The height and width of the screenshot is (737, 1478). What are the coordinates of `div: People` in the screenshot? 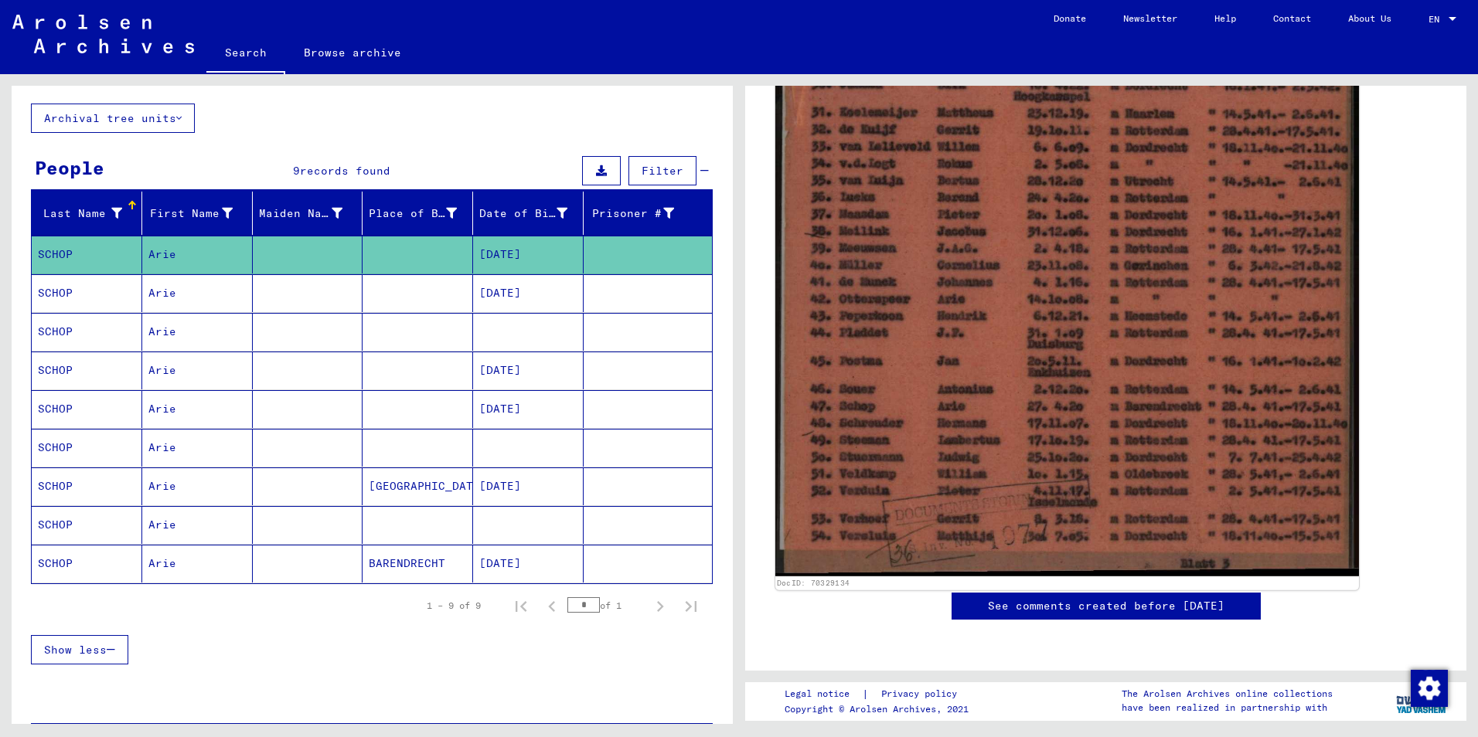 It's located at (70, 168).